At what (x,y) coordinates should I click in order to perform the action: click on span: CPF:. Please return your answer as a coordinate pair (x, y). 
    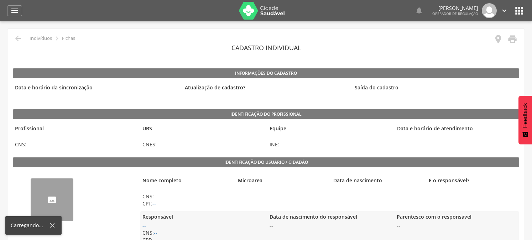
    Looking at the image, I should click on (186, 204).